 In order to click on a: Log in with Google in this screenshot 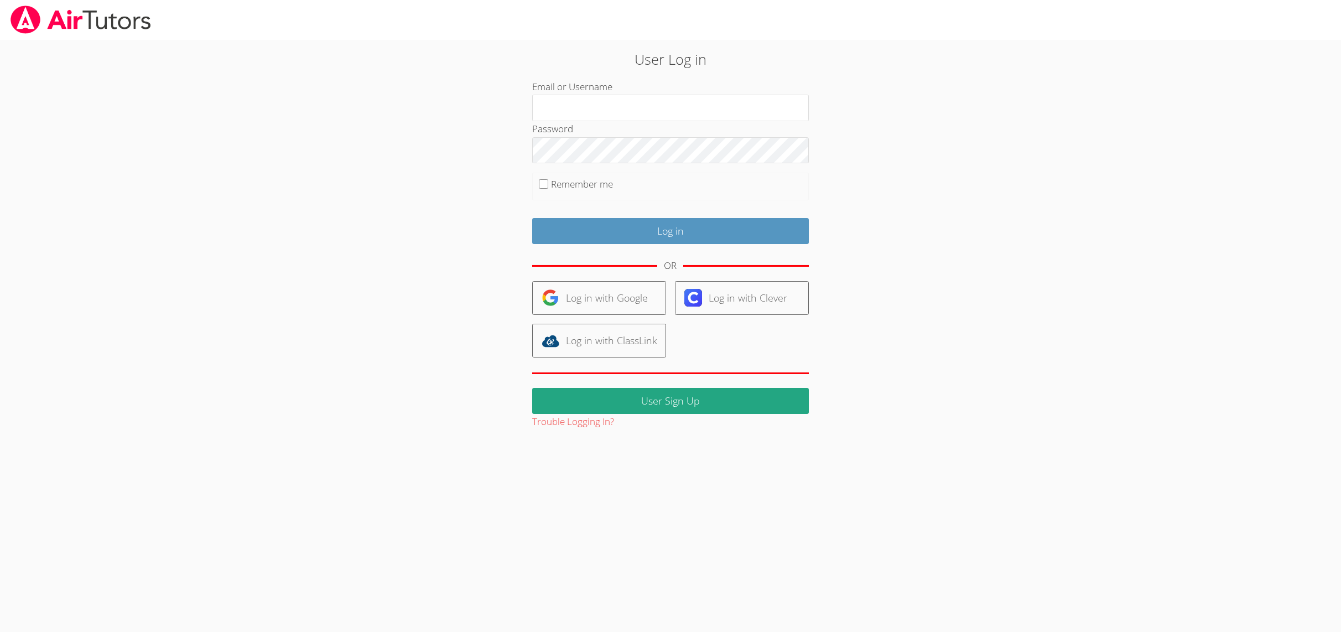, I will do `click(599, 298)`.